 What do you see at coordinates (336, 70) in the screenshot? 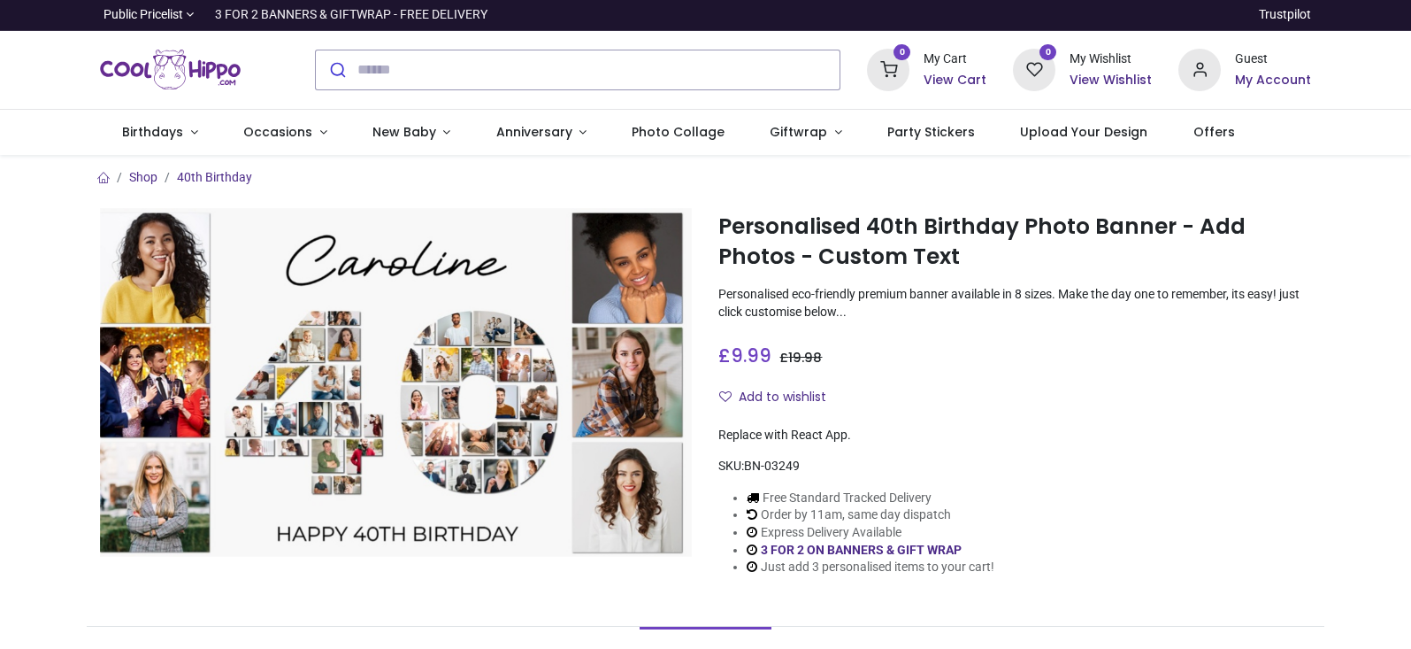
I see `button: Submit` at bounding box center [336, 70].